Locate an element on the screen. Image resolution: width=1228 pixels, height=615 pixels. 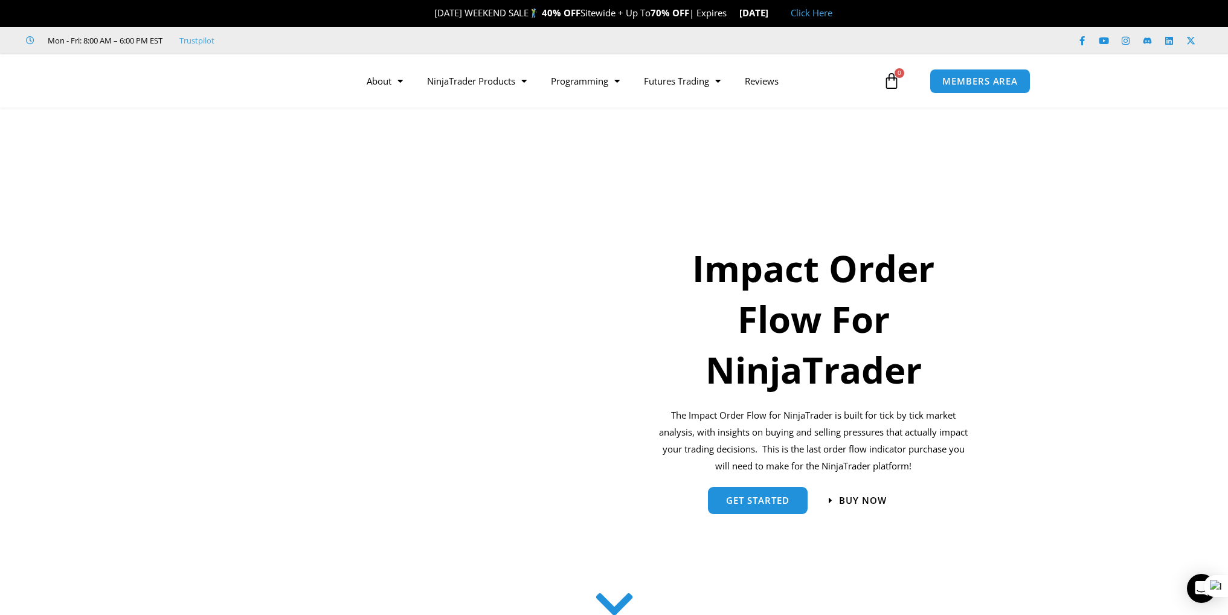
a: Futures Trading is located at coordinates (682, 81).